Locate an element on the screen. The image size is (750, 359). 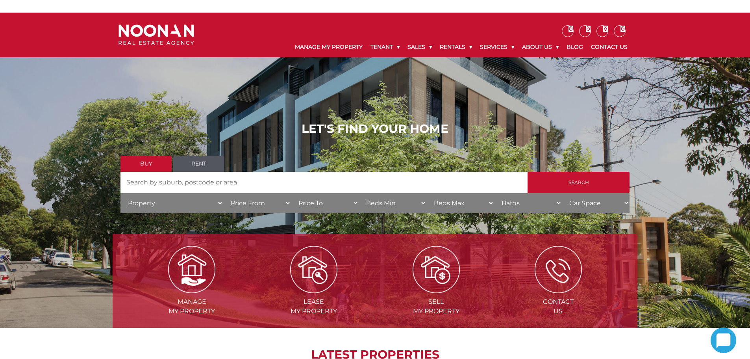
a: Manage My Property is located at coordinates (329, 47).